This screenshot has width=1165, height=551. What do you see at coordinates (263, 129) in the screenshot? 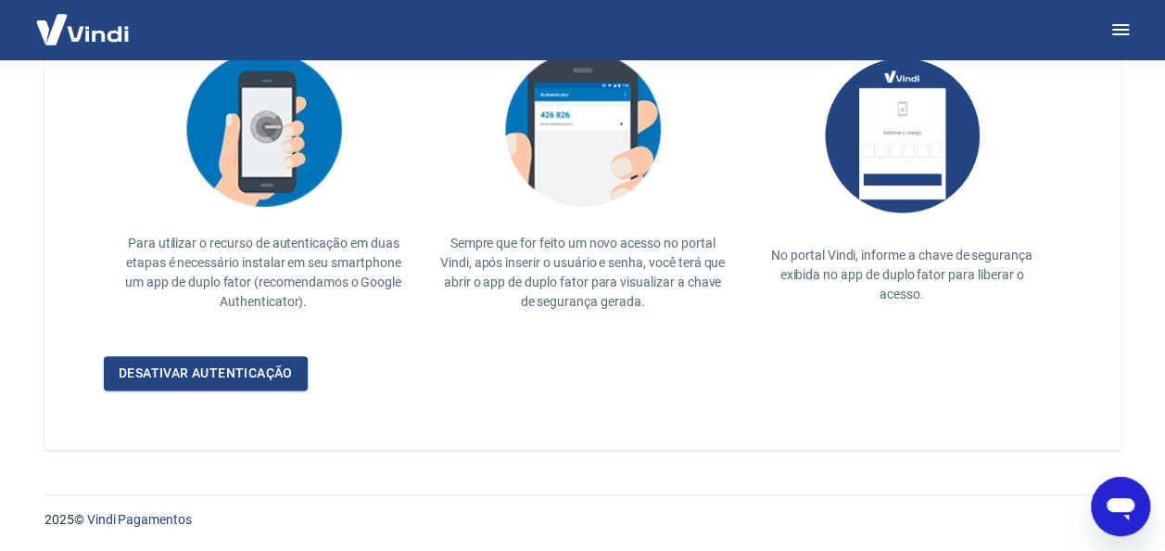
I see `img: explication-mfa2.908d58f25590a47144d3.png` at bounding box center [263, 129].